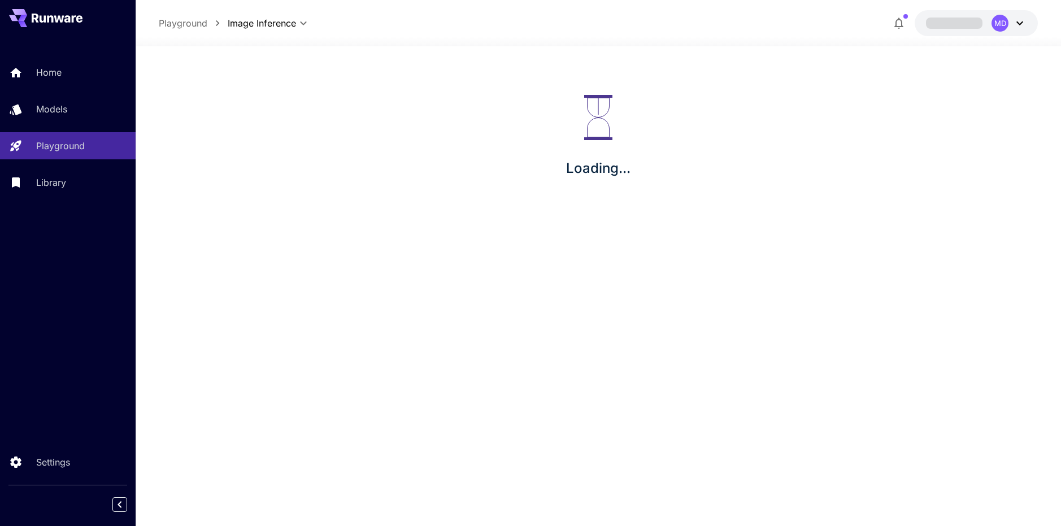 The width and height of the screenshot is (1061, 526). I want to click on div: MD, so click(1000, 23).